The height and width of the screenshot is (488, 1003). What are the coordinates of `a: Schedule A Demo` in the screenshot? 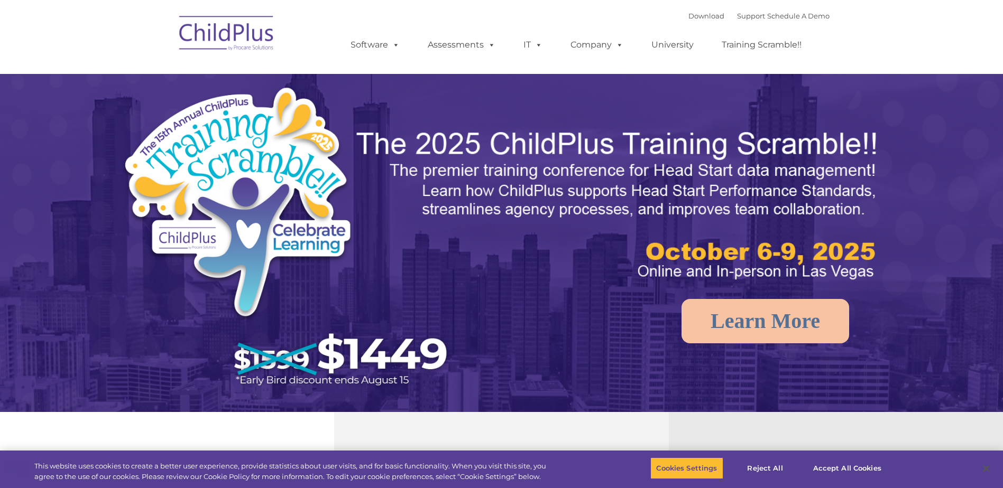 It's located at (798, 16).